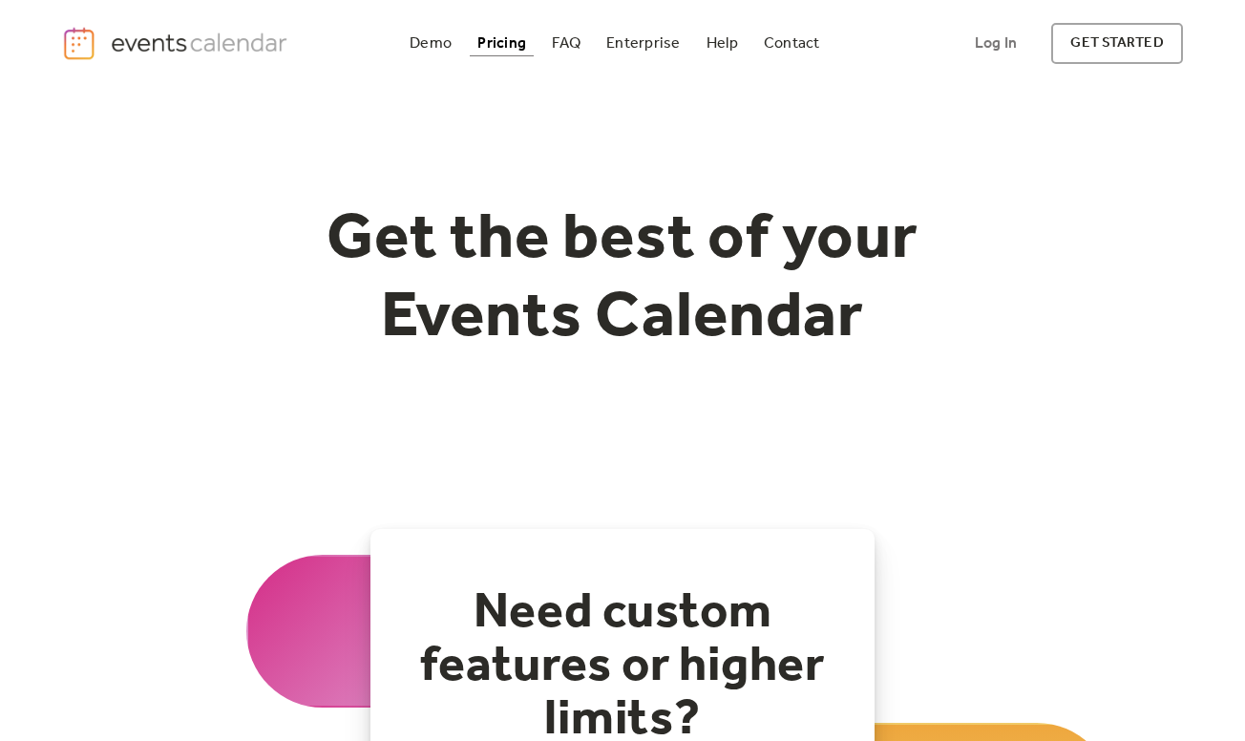 This screenshot has width=1245, height=741. Describe the element at coordinates (431, 43) in the screenshot. I see `div: Demo` at that location.